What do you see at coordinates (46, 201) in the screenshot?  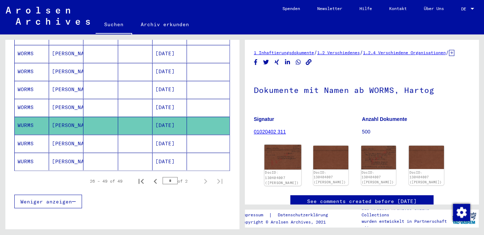 I see `span: Weniger anzeigen` at bounding box center [46, 201].